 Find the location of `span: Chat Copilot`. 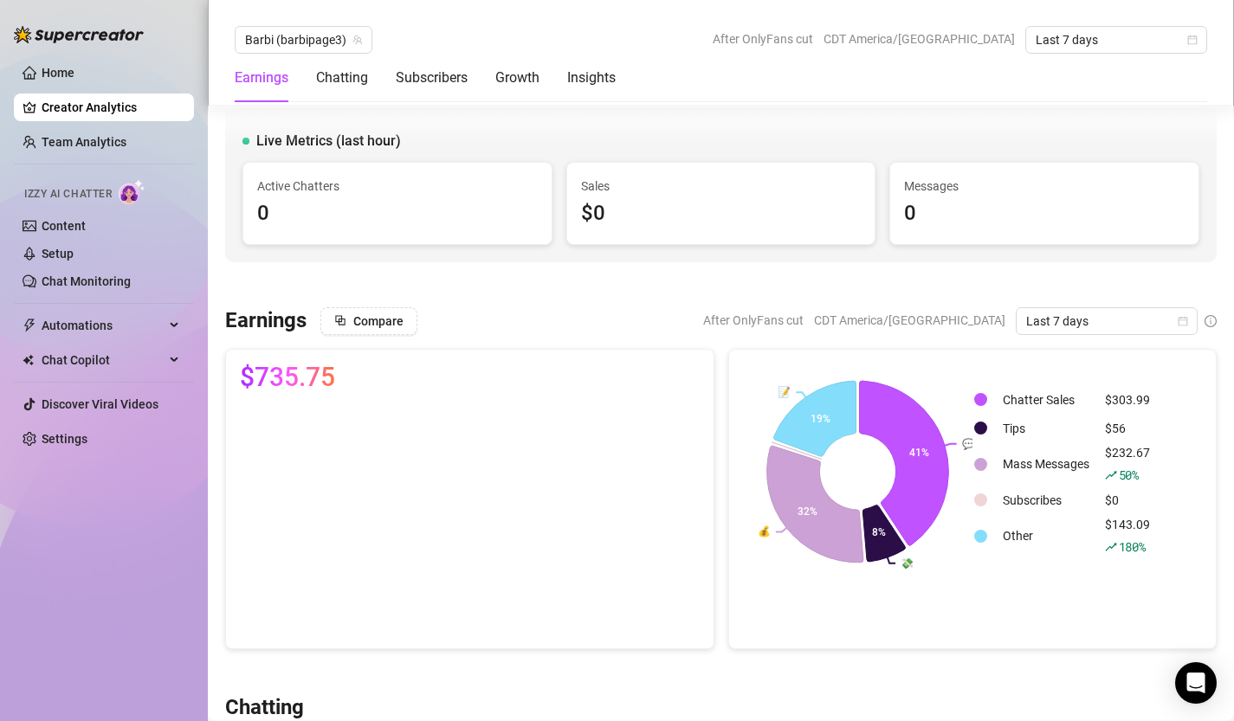

span: Chat Copilot is located at coordinates (103, 360).